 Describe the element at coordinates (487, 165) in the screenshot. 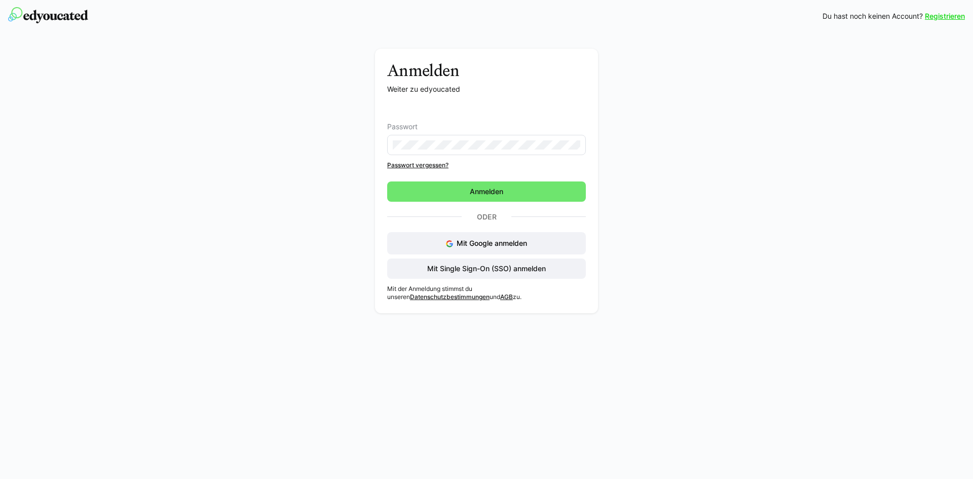

I see `a: Passwort vergessen?` at that location.